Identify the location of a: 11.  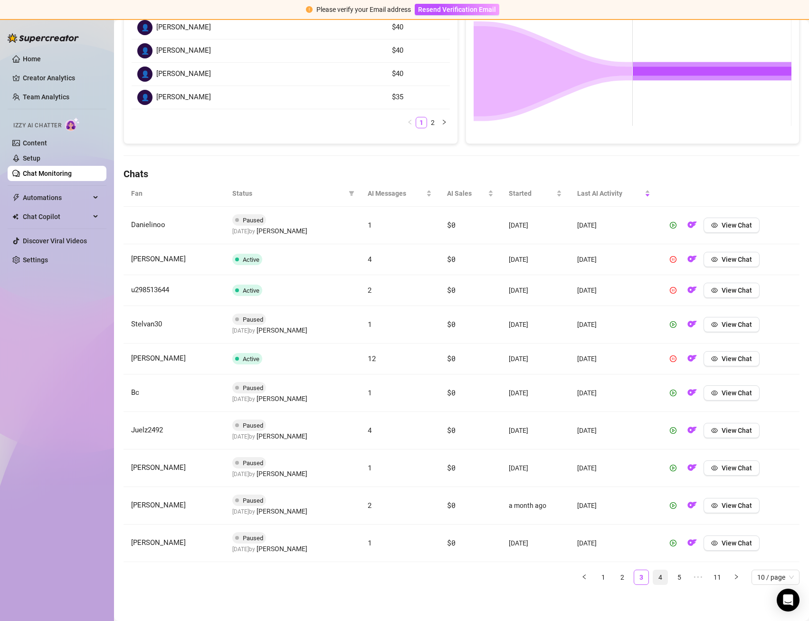
(718, 578).